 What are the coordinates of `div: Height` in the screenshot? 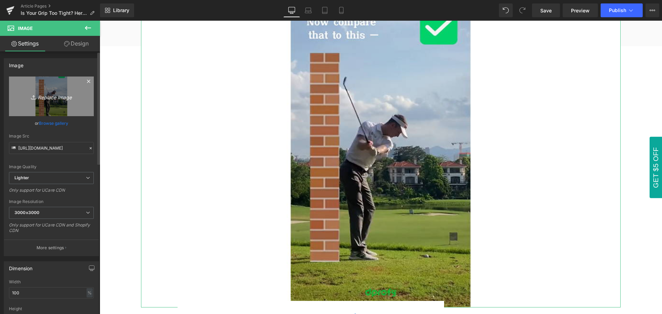 It's located at (51, 309).